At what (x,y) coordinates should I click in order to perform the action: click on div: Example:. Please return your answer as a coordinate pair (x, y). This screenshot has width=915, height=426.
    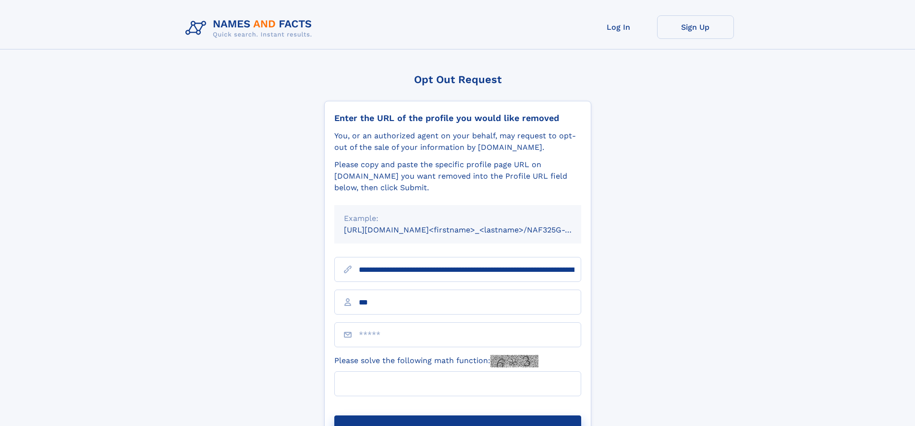
    Looking at the image, I should click on (458, 218).